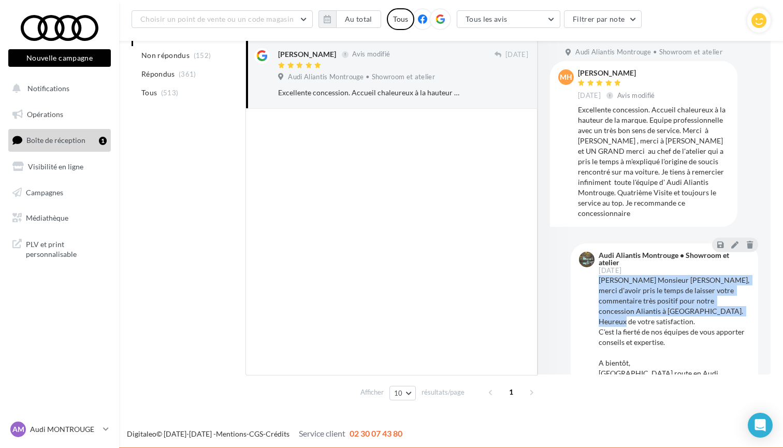 This screenshot has width=783, height=448. Describe the element at coordinates (256, 433) in the screenshot. I see `a: CGS` at that location.